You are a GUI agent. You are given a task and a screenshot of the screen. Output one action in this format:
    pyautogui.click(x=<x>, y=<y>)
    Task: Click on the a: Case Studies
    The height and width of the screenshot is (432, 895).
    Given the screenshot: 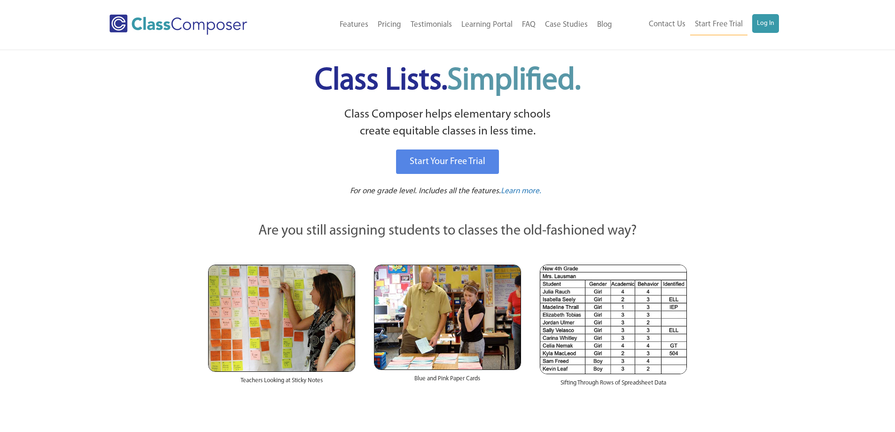 What is the action you would take?
    pyautogui.click(x=566, y=25)
    